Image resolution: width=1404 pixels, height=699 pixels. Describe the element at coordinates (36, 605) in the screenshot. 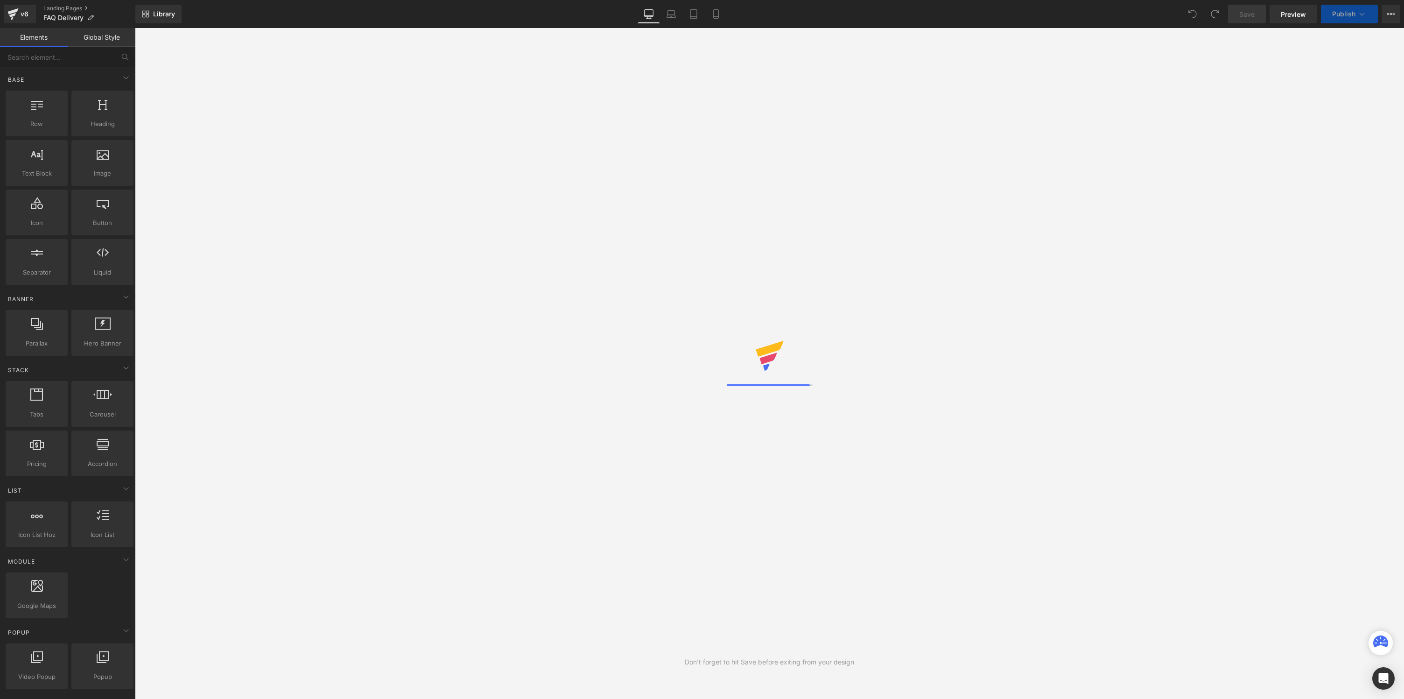

I see `span: Google Maps` at that location.